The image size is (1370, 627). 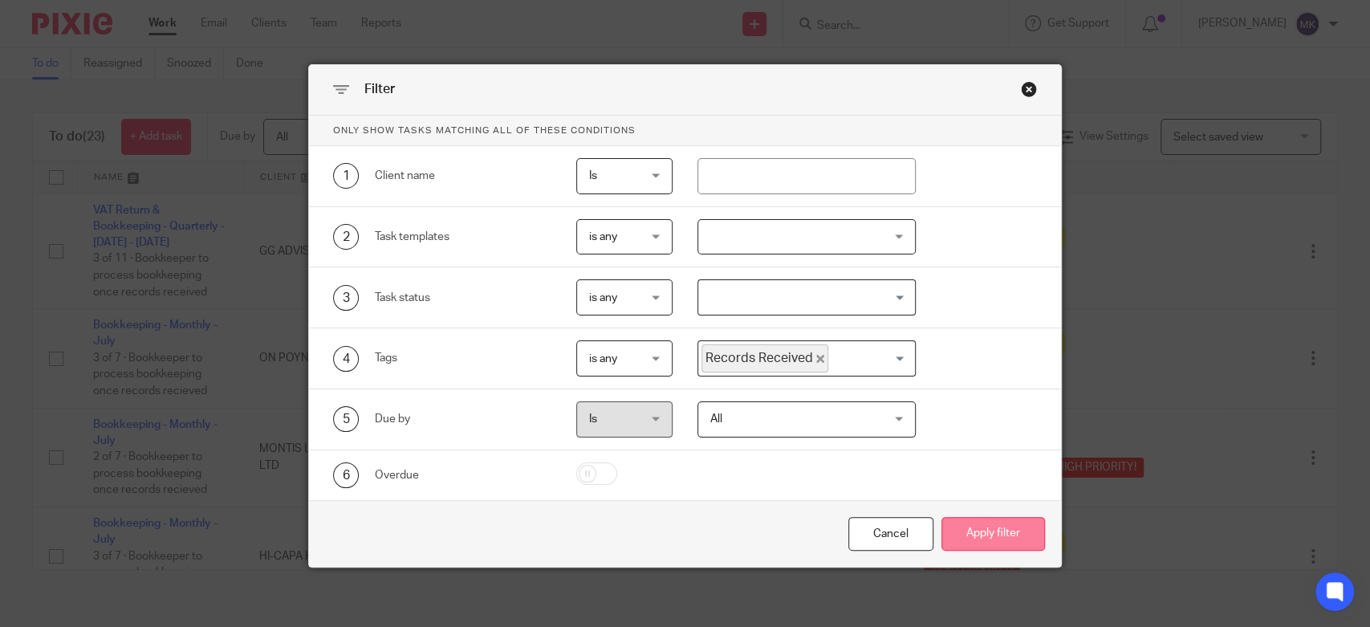 What do you see at coordinates (346, 359) in the screenshot?
I see `div: 4` at bounding box center [346, 359].